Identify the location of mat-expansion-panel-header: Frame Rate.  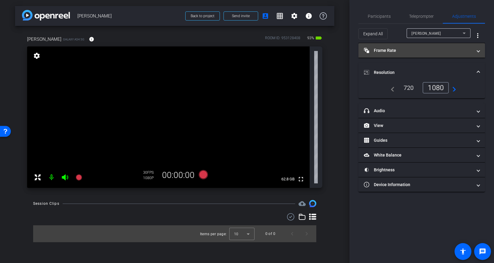
(422, 50).